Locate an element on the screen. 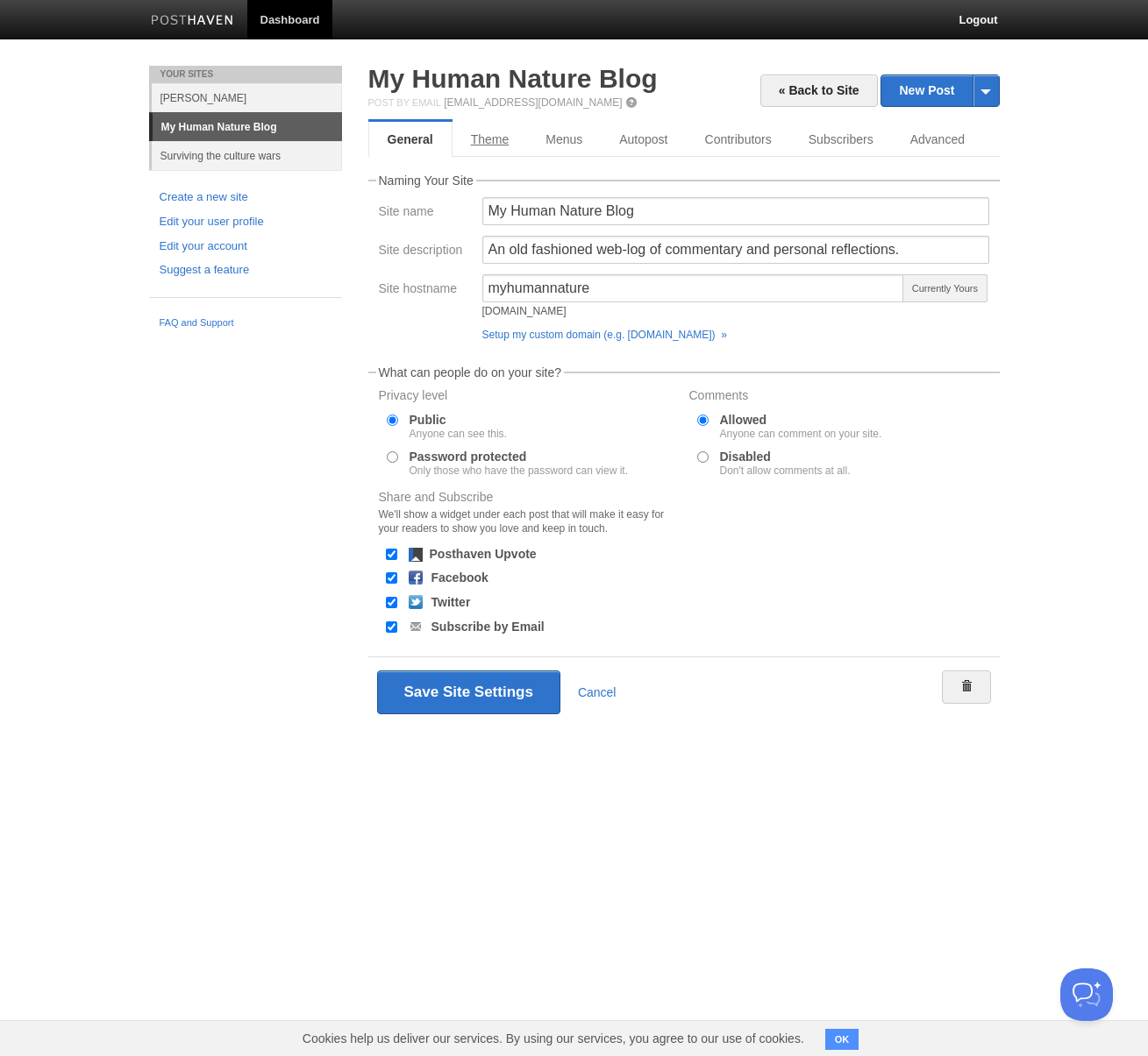 The width and height of the screenshot is (1148, 1056). label: Subscribe by Email is located at coordinates (487, 627).